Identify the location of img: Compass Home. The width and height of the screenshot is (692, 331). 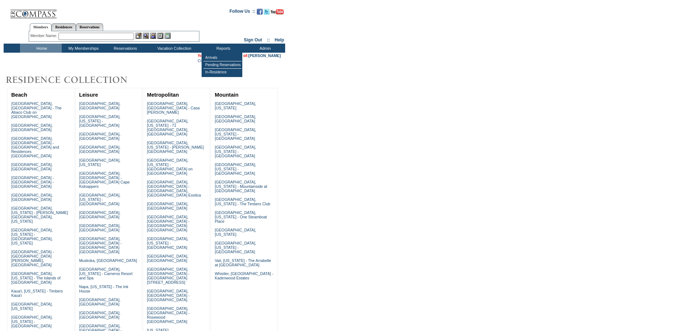
(33, 11).